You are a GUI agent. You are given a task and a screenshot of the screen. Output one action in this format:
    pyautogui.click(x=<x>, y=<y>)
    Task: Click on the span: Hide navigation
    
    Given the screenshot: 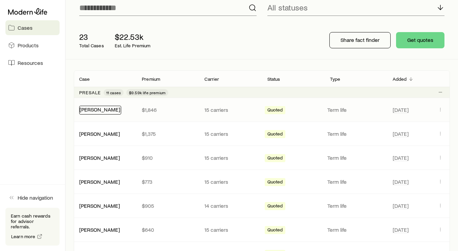 What is the action you would take?
    pyautogui.click(x=35, y=198)
    